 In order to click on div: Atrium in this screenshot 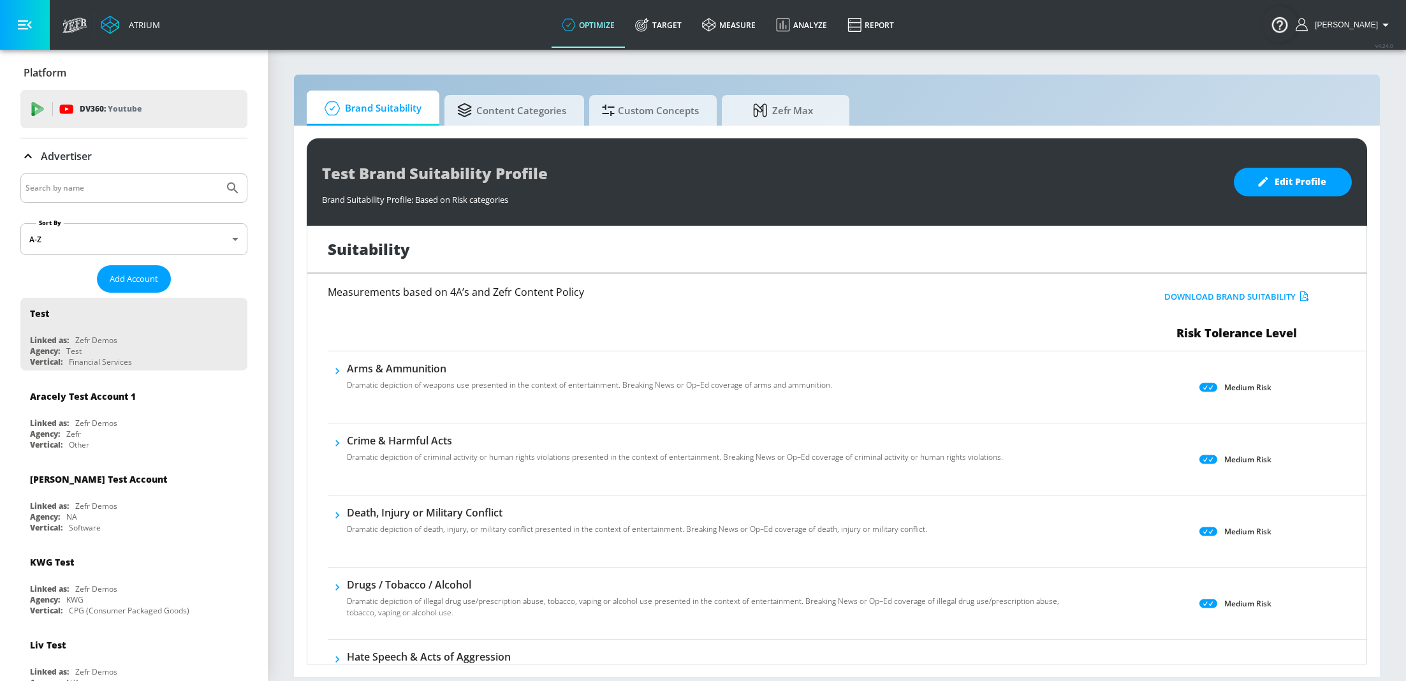, I will do `click(142, 25)`.